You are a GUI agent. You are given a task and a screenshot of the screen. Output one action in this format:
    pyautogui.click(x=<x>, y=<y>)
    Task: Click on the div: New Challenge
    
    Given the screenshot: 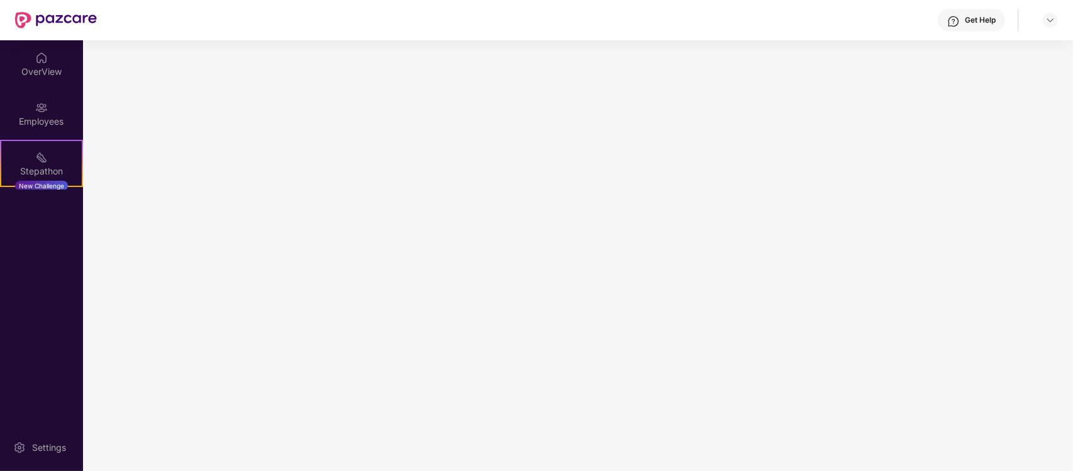 What is the action you would take?
    pyautogui.click(x=42, y=186)
    